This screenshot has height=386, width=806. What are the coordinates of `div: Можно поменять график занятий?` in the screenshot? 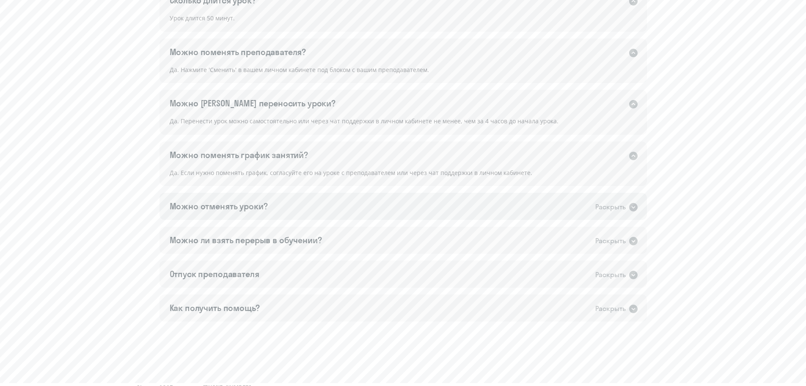 It's located at (239, 155).